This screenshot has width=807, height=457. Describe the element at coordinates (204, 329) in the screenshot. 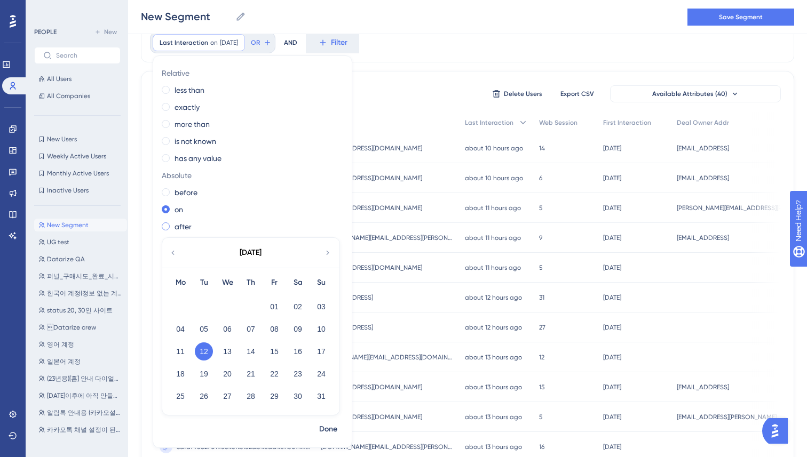

I see `button: 05` at that location.